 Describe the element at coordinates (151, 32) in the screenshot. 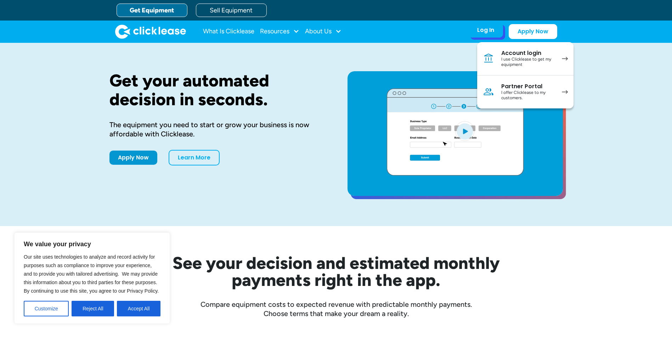

I see `img: Clicklease logo` at that location.